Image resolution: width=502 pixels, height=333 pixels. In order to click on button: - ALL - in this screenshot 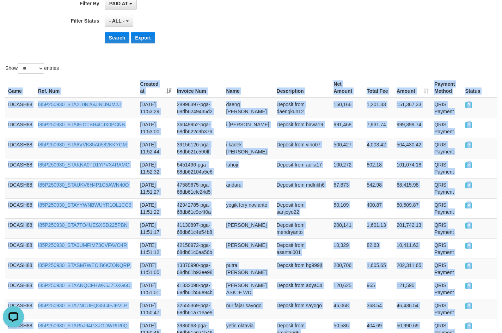, I will do `click(119, 21)`.